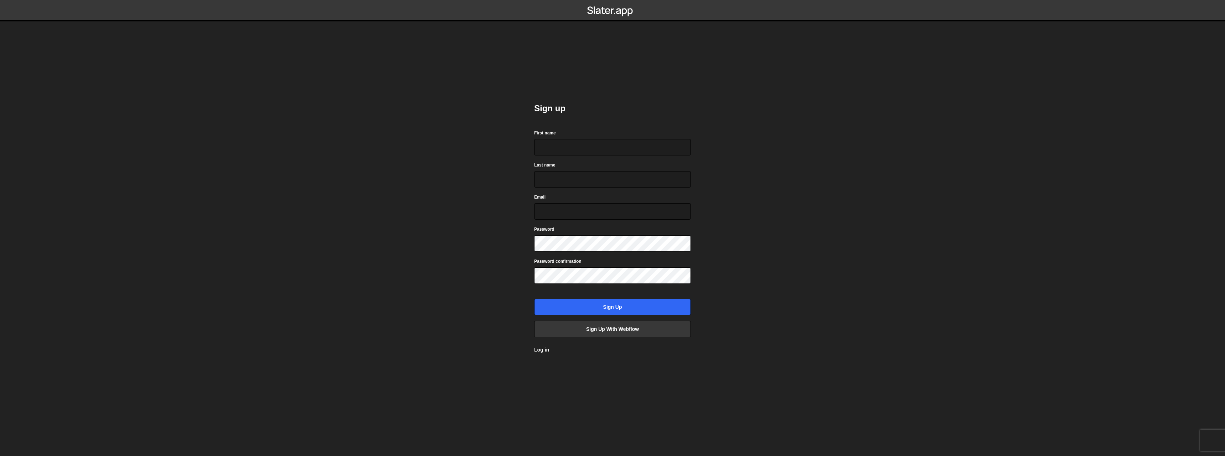 This screenshot has height=456, width=1225. Describe the element at coordinates (540, 197) in the screenshot. I see `label: Email` at that location.